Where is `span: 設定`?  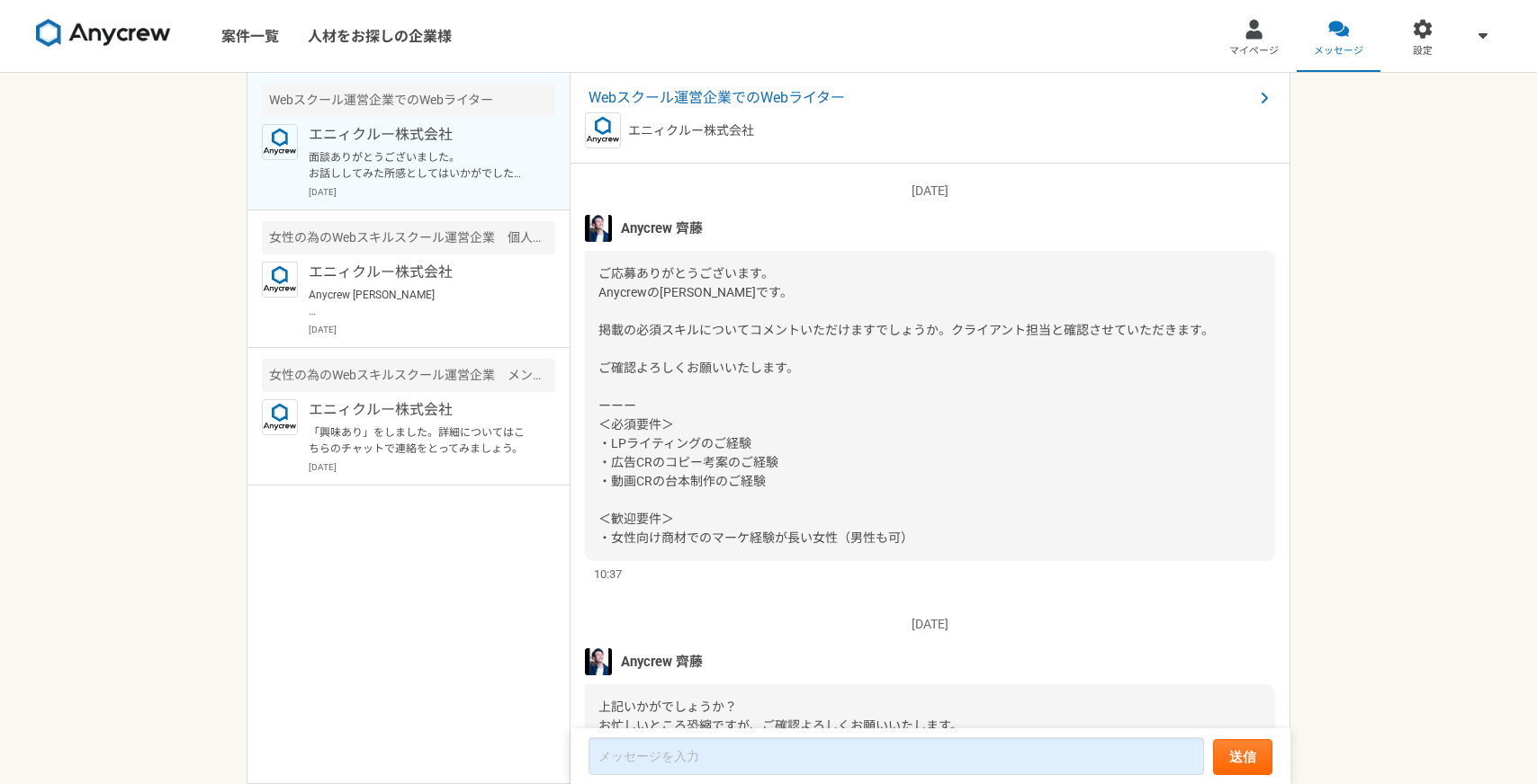
span: 設定 is located at coordinates (1422, 51).